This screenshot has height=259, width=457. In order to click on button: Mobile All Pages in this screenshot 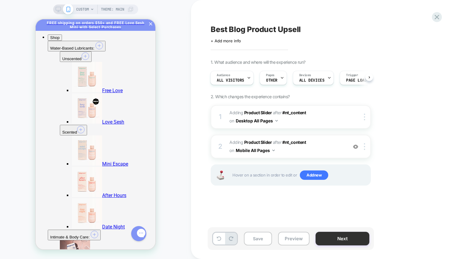, I will do `click(255, 150)`.